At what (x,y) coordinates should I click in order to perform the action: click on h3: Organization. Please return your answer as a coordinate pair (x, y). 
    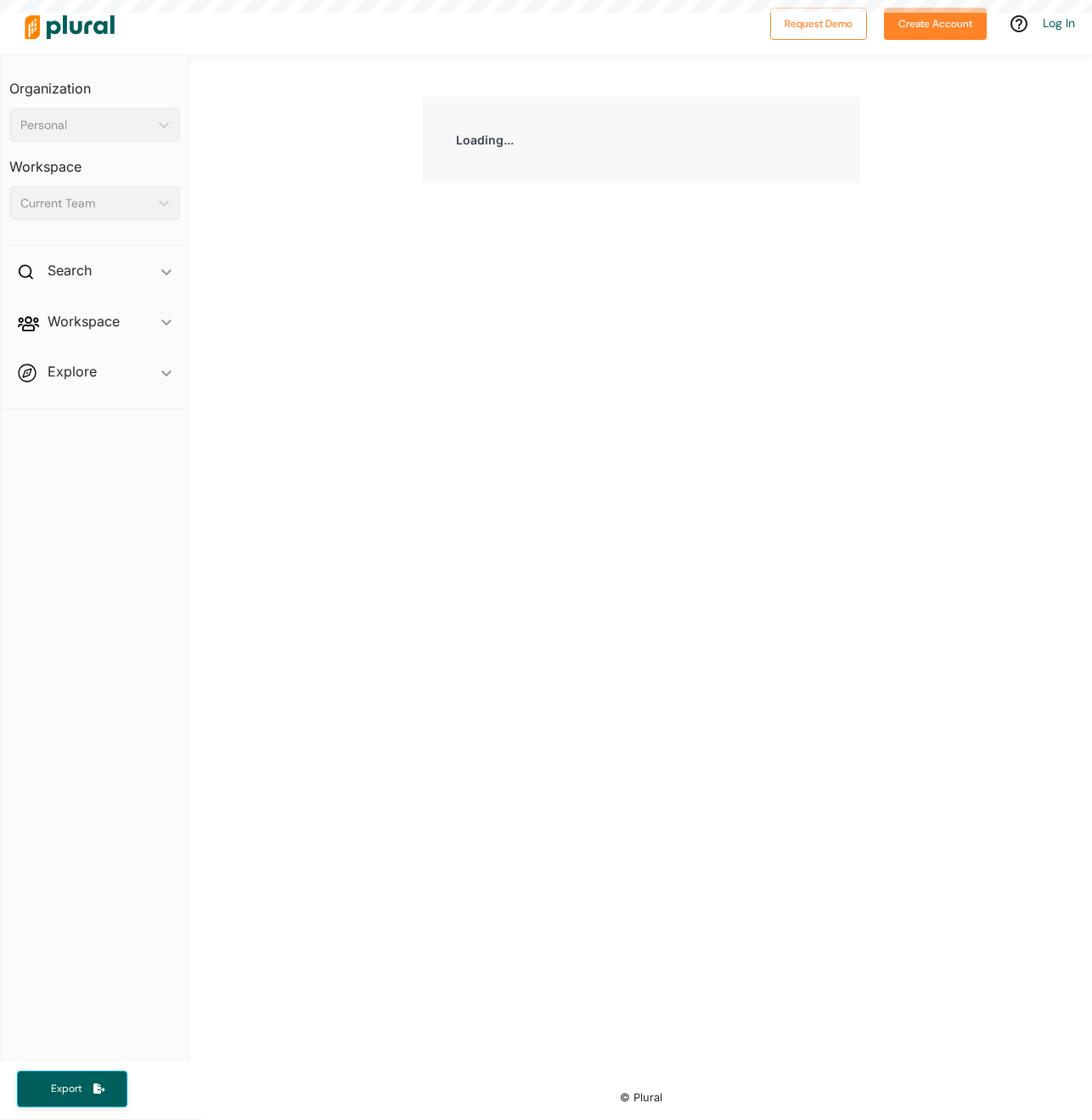
    Looking at the image, I should click on (94, 83).